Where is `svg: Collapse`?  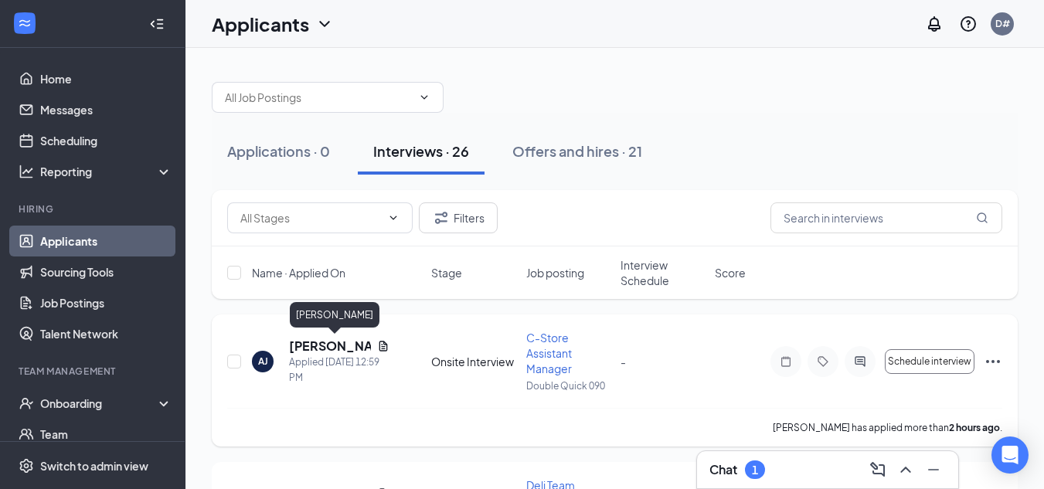 svg: Collapse is located at coordinates (157, 24).